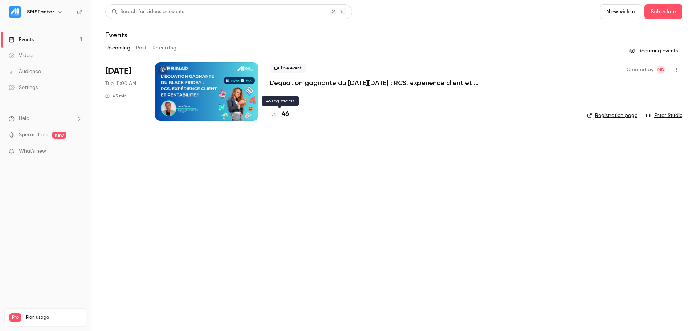  Describe the element at coordinates (621, 12) in the screenshot. I see `button: New video` at that location.